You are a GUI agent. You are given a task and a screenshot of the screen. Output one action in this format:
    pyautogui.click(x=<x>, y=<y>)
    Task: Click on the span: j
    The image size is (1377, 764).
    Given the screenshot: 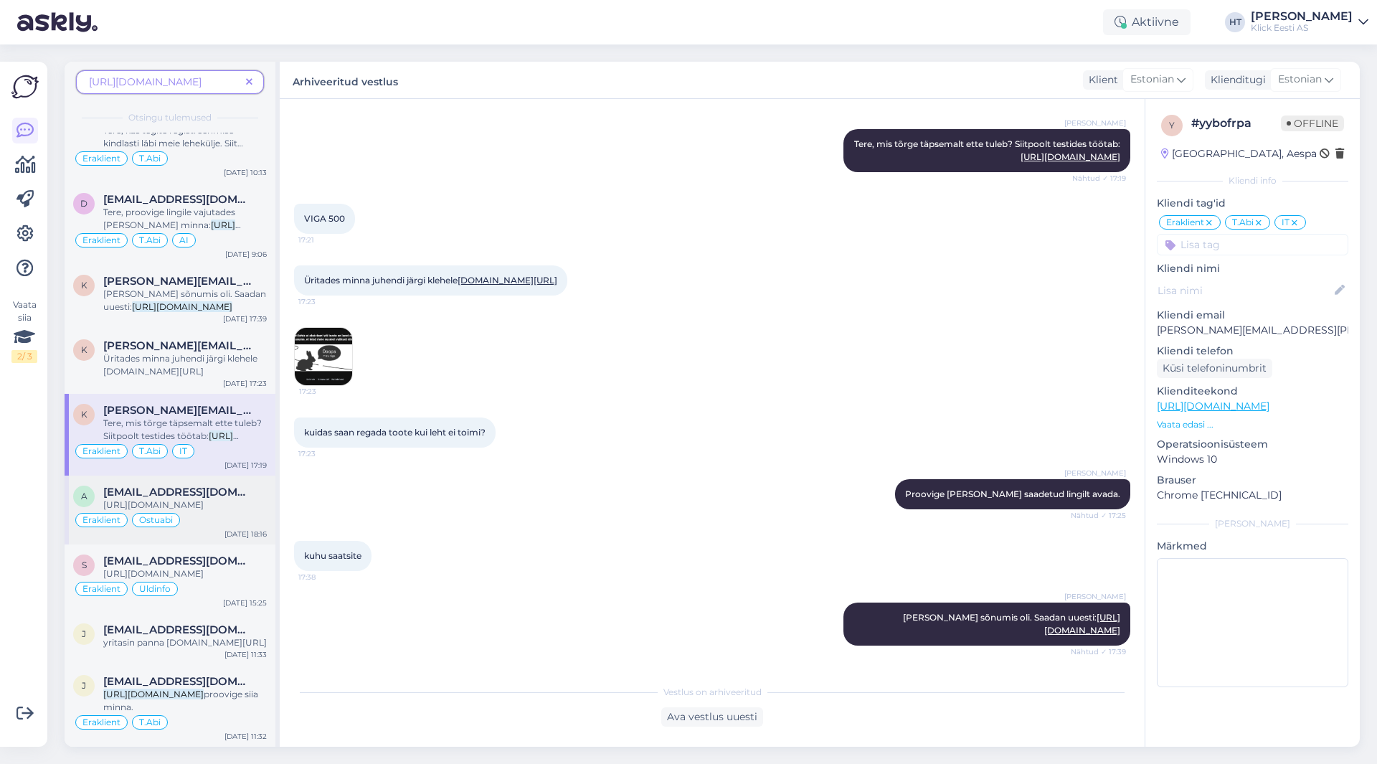 What is the action you would take?
    pyautogui.click(x=84, y=633)
    